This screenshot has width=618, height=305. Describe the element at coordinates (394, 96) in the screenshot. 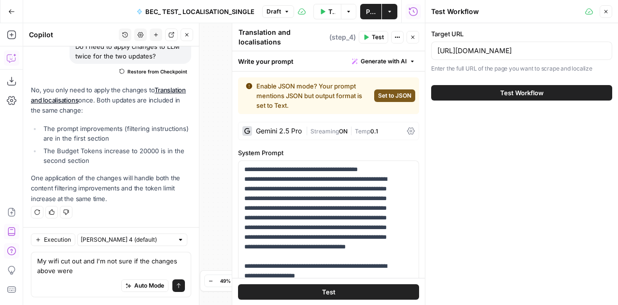

I see `span: Set to JSON` at that location.